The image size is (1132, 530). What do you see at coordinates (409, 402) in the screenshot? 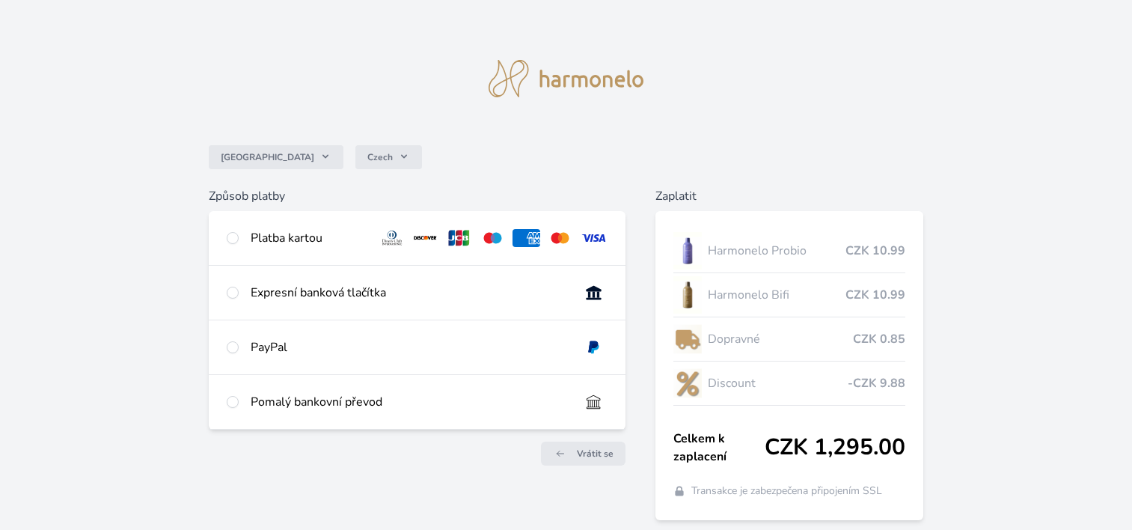
I see `div: Pomalý bankovní převod` at bounding box center [409, 402].